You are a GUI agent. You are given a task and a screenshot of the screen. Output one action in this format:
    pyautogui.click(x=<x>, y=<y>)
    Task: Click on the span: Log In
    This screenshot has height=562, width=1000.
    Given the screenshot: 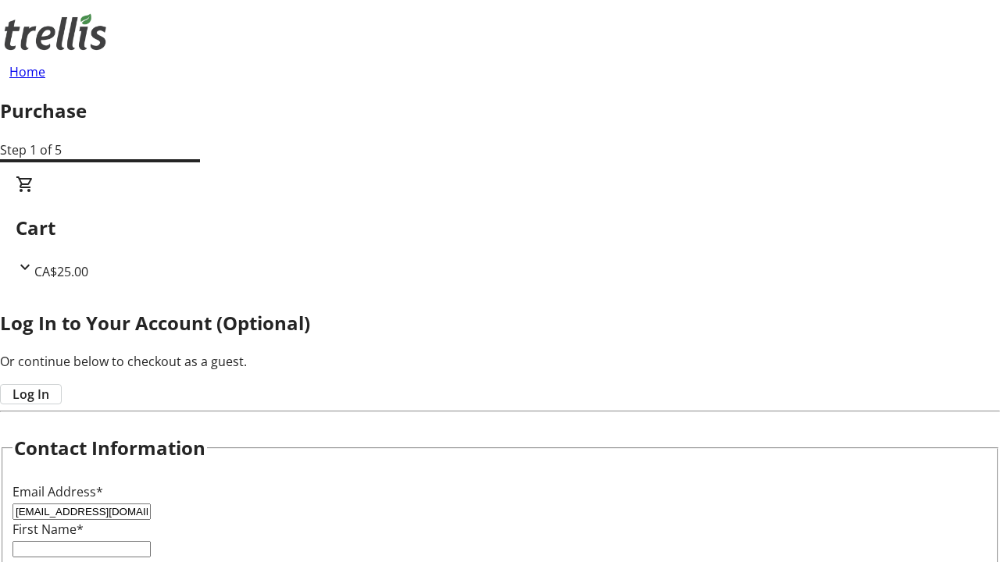 What is the action you would take?
    pyautogui.click(x=30, y=394)
    